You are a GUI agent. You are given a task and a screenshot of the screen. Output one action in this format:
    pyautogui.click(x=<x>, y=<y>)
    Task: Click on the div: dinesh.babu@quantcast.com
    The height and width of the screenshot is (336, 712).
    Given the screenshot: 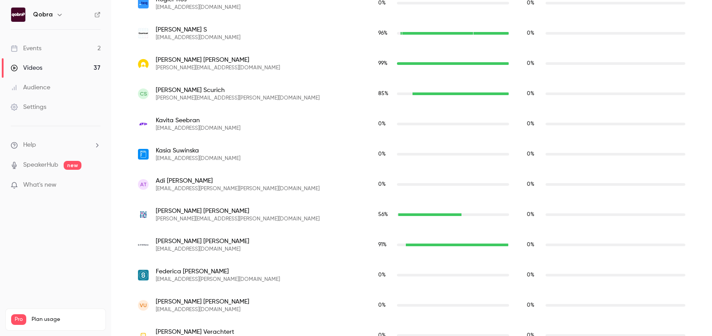 What is the action you would take?
    pyautogui.click(x=411, y=33)
    